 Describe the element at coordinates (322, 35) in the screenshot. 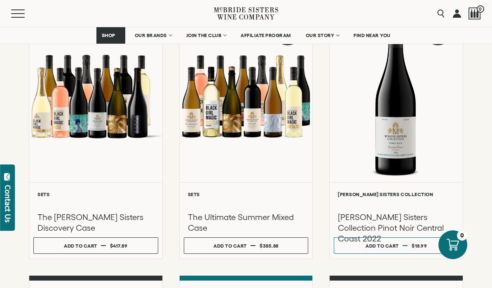

I see `a: OUR STORY` at that location.